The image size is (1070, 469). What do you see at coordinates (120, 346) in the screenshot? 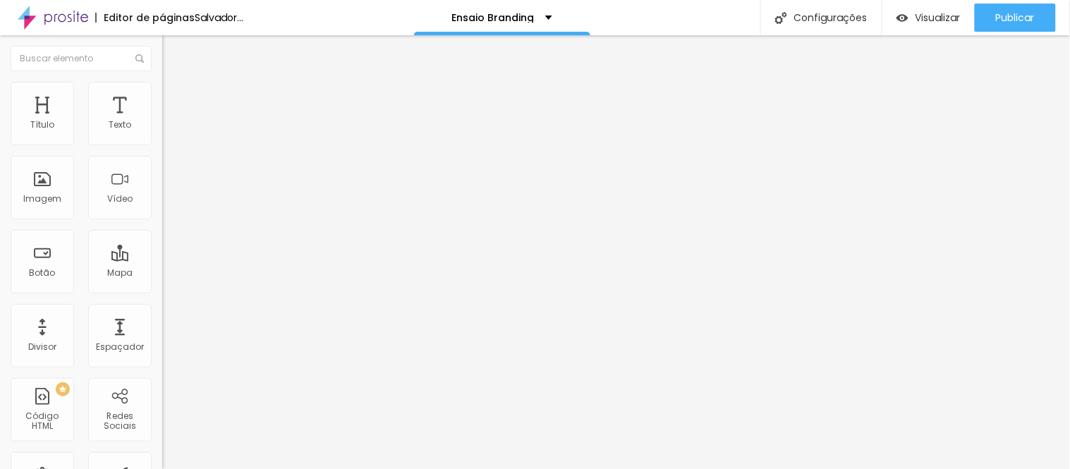
I see `font: Espaçador` at bounding box center [120, 346].